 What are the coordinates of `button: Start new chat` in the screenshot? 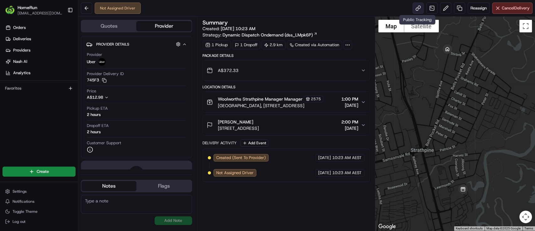 It's located at (110, 66).